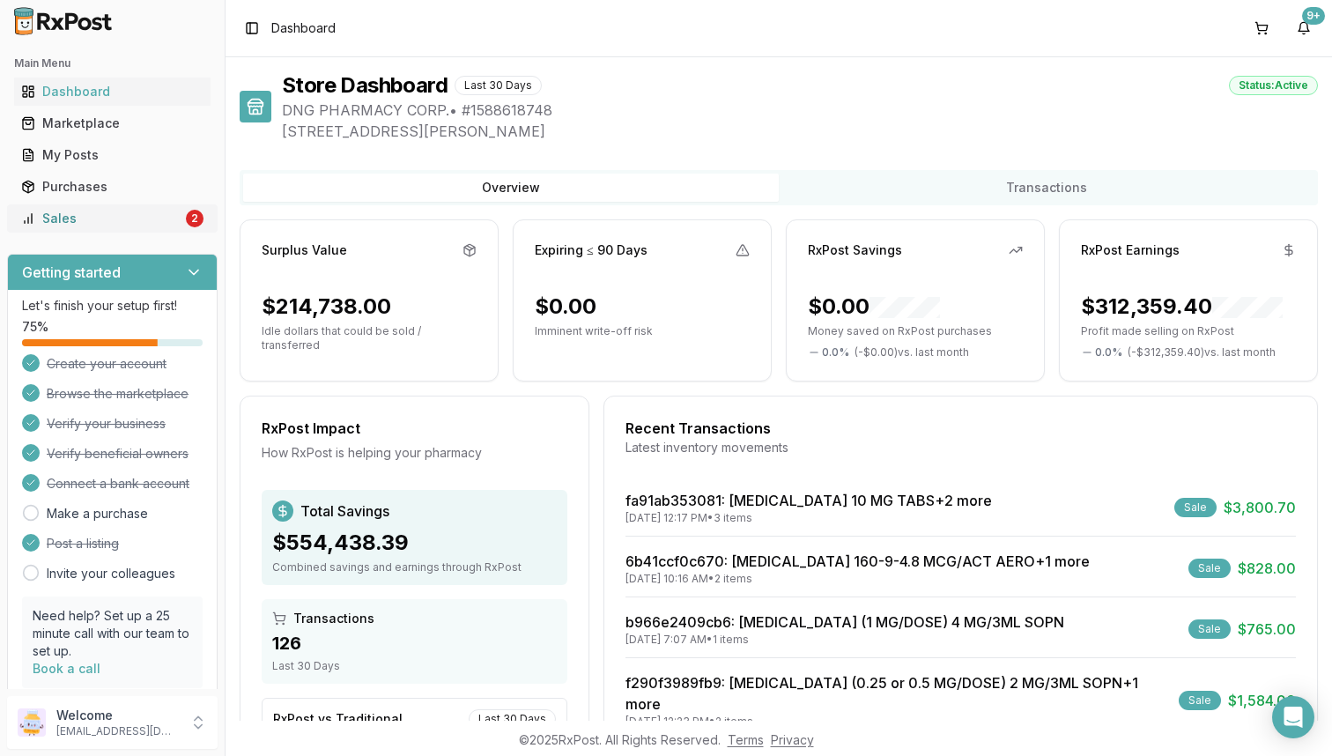  Describe the element at coordinates (101, 219) in the screenshot. I see `div: Sales` at that location.